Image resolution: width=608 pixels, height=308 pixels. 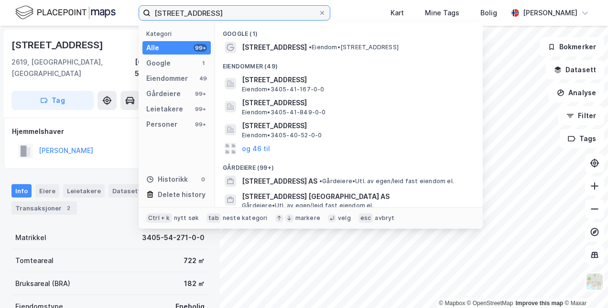 I want to click on div: Gårdeiere (99+), so click(x=349, y=165).